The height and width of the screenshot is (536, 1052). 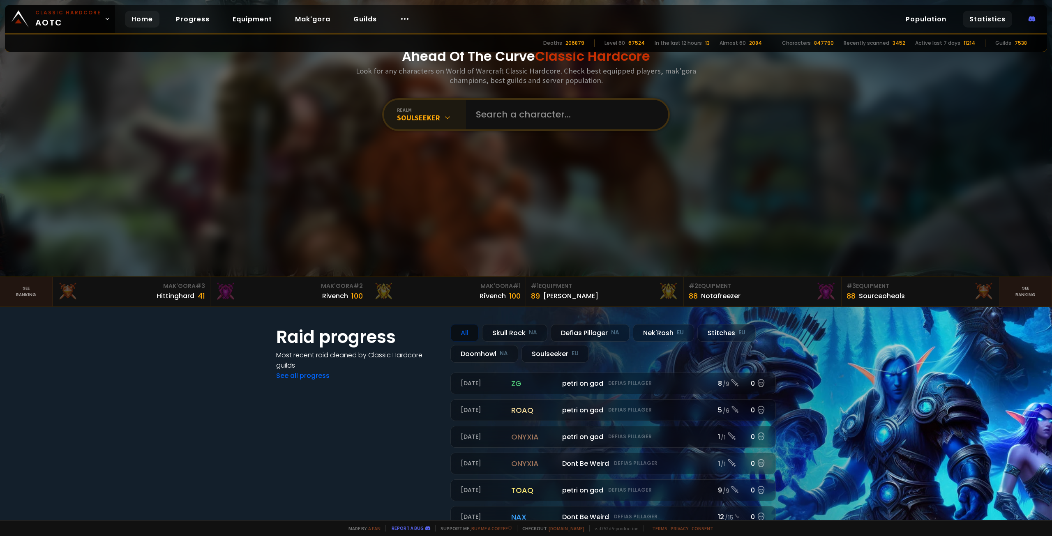 What do you see at coordinates (474, 529) in the screenshot?
I see `span: Support me,` at bounding box center [474, 529].